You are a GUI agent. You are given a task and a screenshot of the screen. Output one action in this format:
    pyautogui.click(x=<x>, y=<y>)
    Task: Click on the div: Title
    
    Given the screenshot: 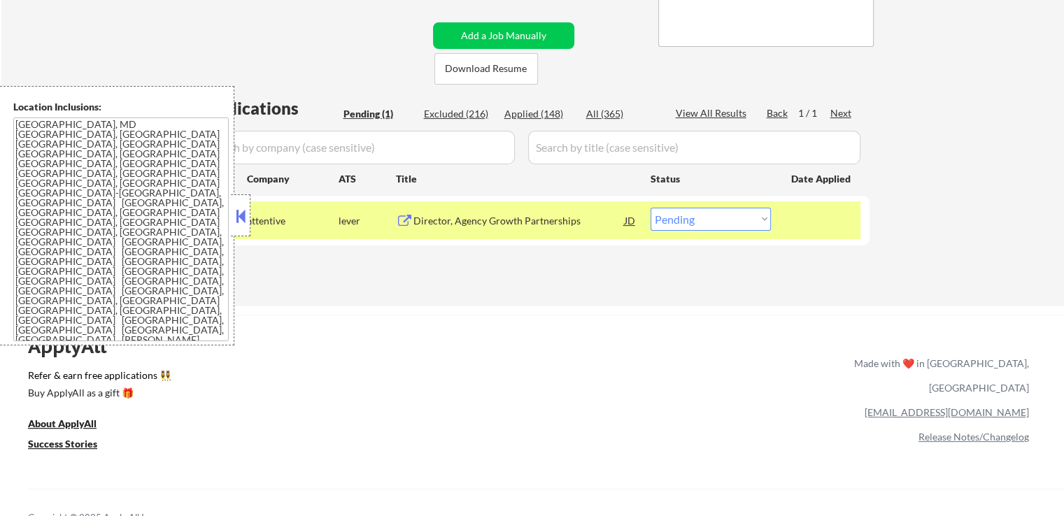 What is the action you would take?
    pyautogui.click(x=516, y=179)
    